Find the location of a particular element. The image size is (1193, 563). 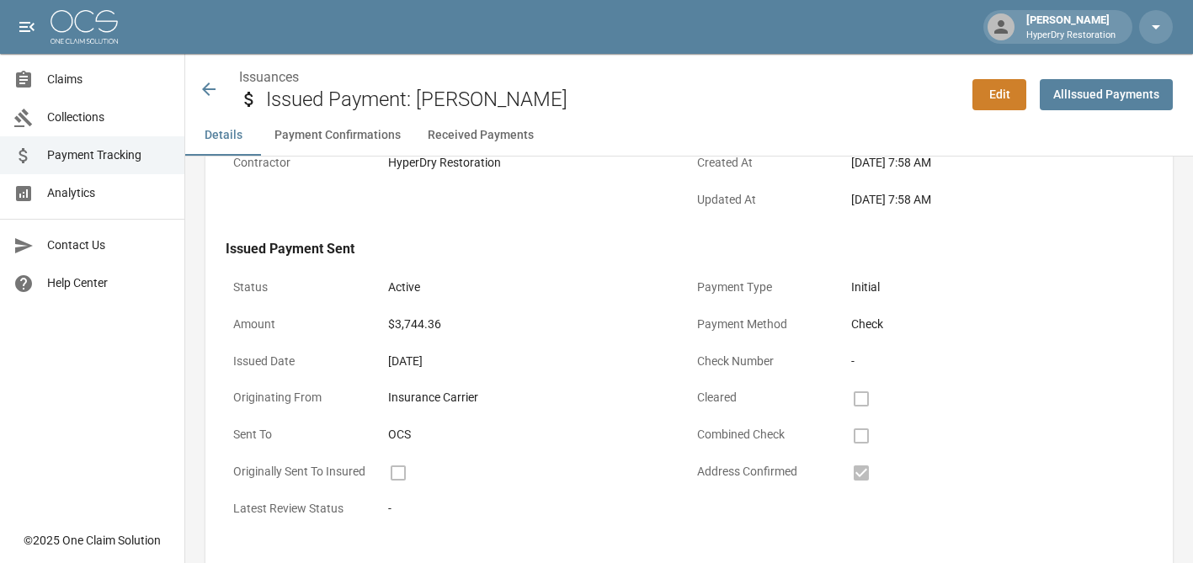

p: Check Number is located at coordinates (767, 361).